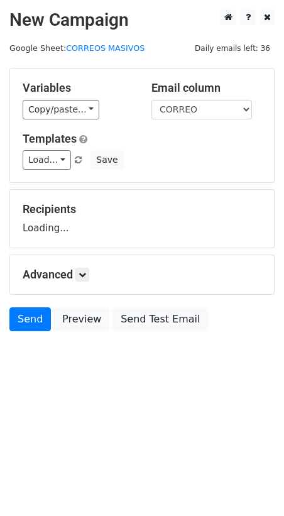 This screenshot has width=284, height=516. What do you see at coordinates (160, 320) in the screenshot?
I see `a: Send Test Email` at bounding box center [160, 320].